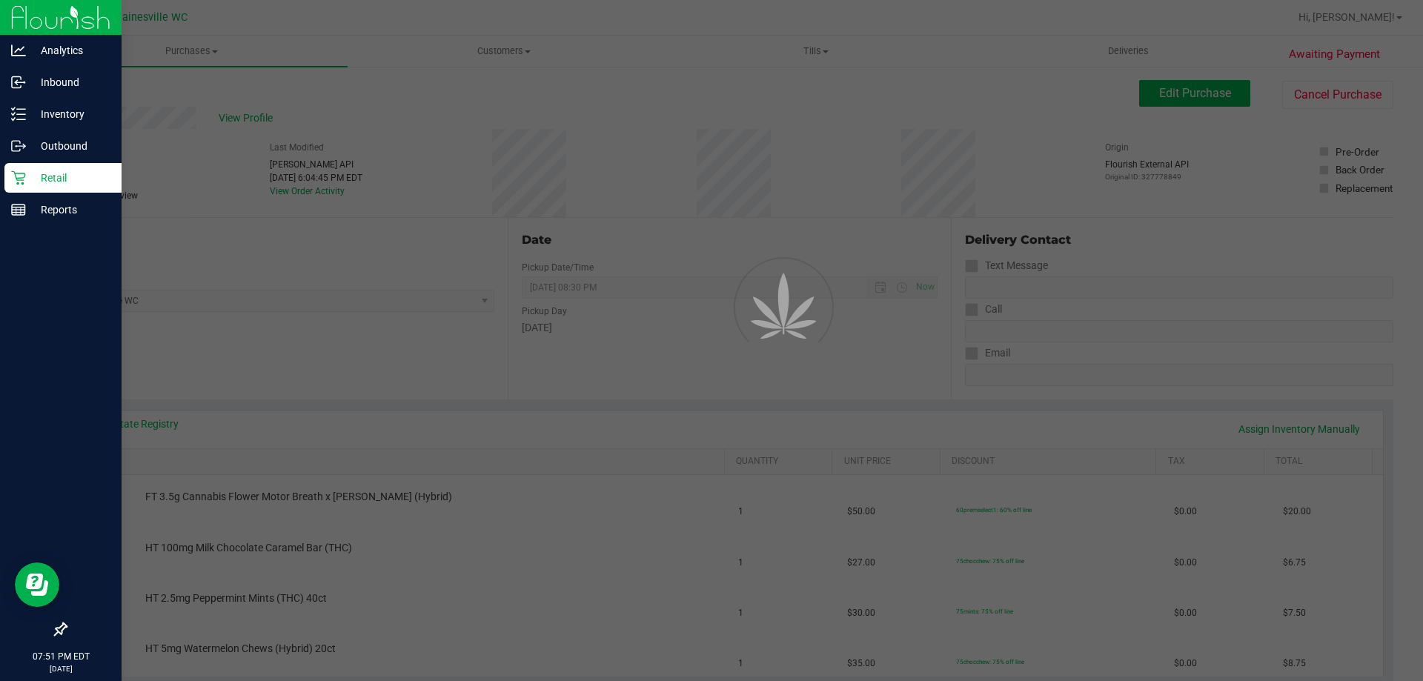 The image size is (1423, 681). What do you see at coordinates (70, 114) in the screenshot?
I see `p: Inventory` at bounding box center [70, 114].